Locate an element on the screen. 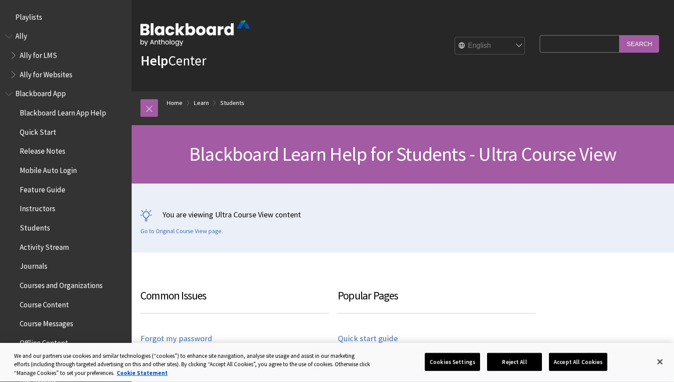 The image size is (674, 382). button: Close is located at coordinates (660, 362).